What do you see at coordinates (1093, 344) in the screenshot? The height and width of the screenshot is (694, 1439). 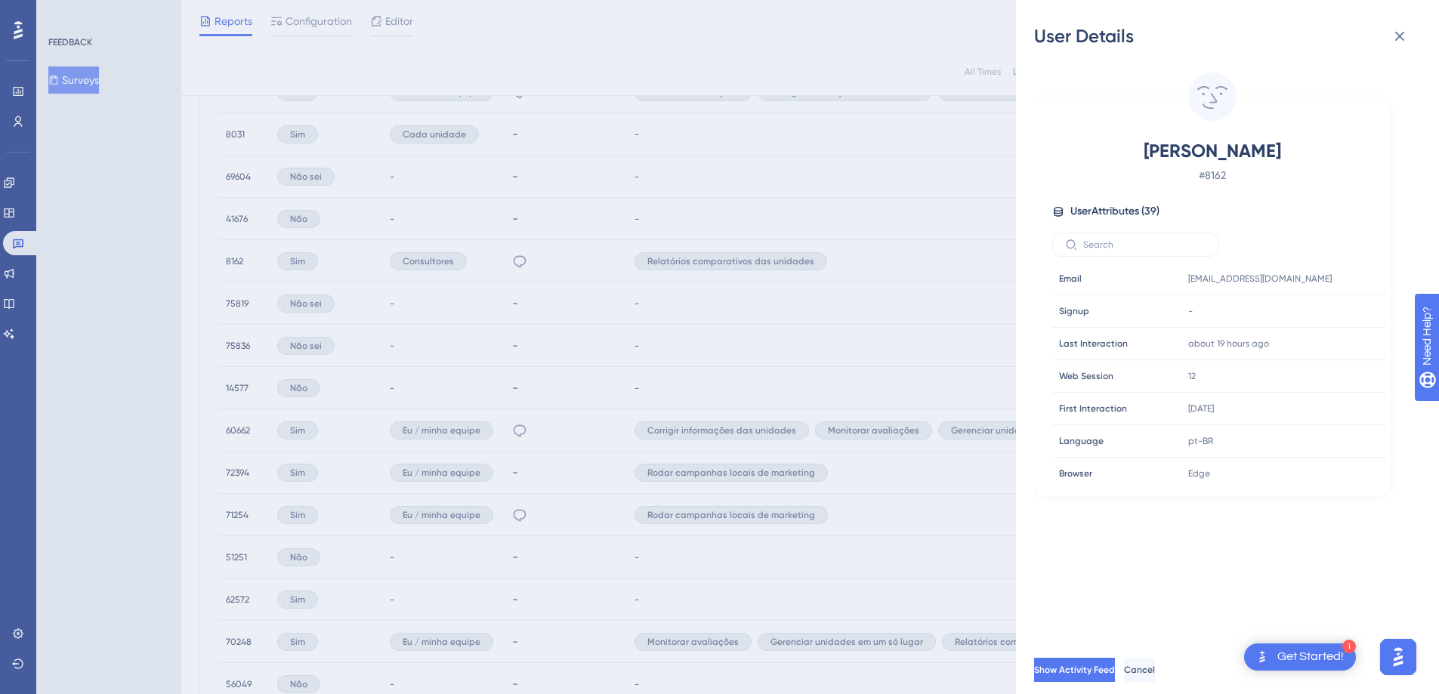 I see `span: Last Interaction` at bounding box center [1093, 344].